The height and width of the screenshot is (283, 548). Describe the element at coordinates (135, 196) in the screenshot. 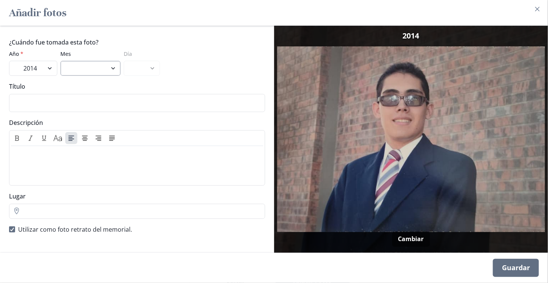

I see `label: Lugar` at that location.